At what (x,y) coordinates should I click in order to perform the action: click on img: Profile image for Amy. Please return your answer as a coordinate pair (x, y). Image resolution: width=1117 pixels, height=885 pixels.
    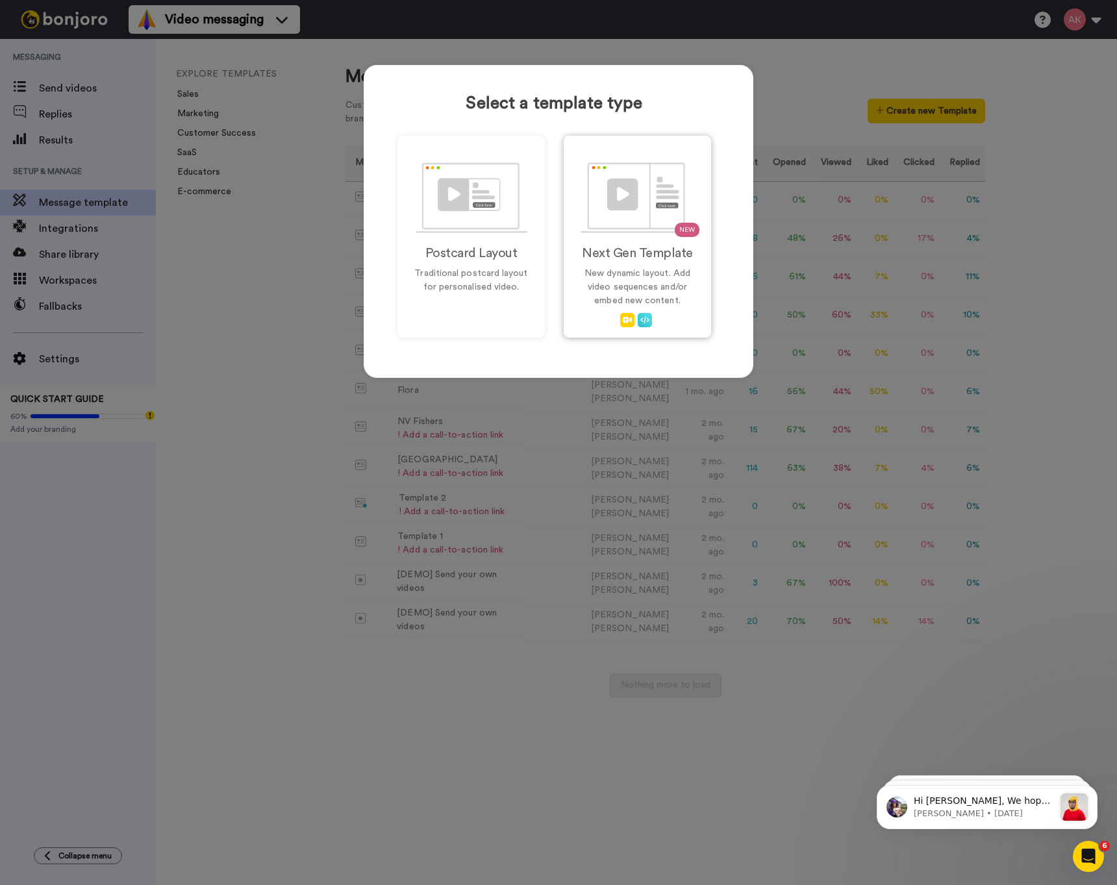
    Looking at the image, I should click on (40, 48).